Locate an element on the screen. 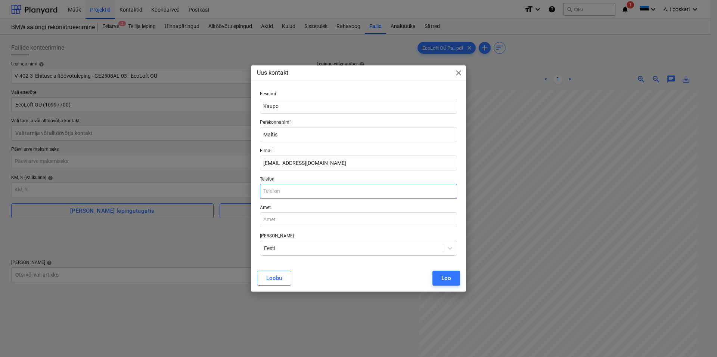 This screenshot has height=357, width=717. p: Telefon is located at coordinates (359, 180).